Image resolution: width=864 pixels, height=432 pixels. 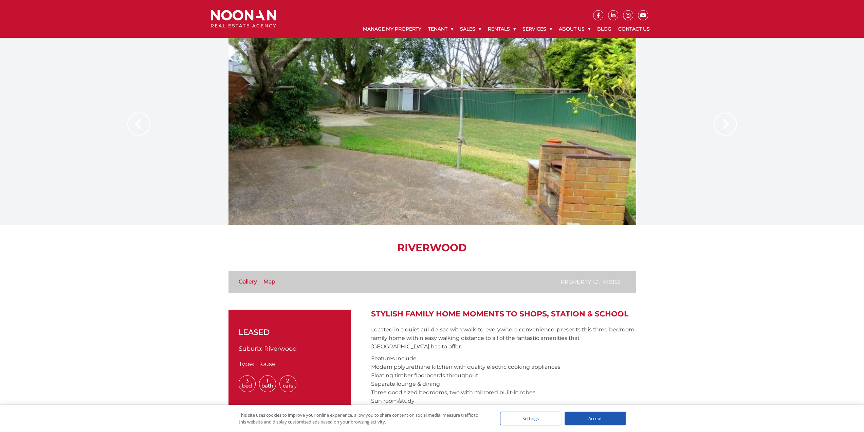 I want to click on div: Settings, so click(x=531, y=418).